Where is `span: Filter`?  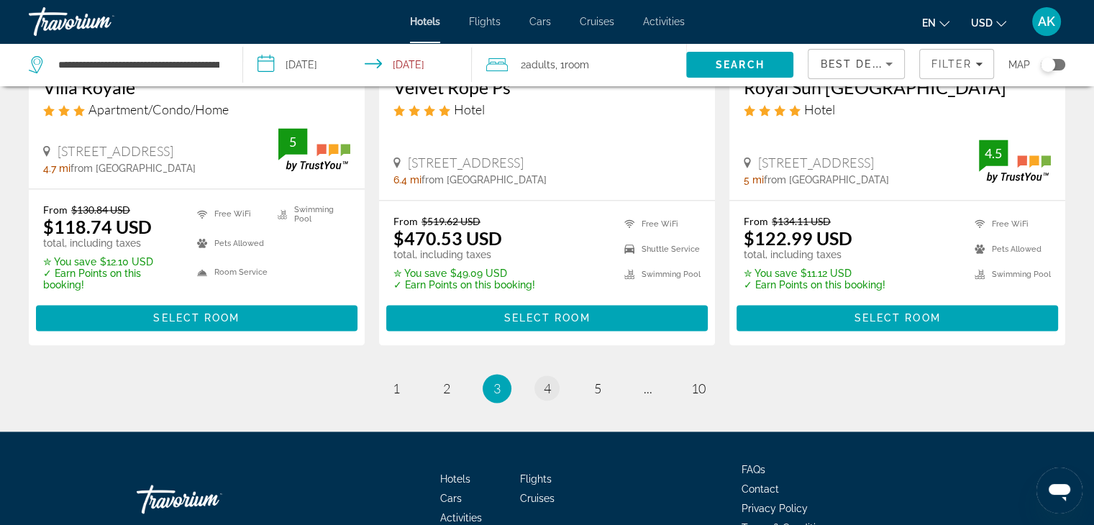 span: Filter is located at coordinates (951, 64).